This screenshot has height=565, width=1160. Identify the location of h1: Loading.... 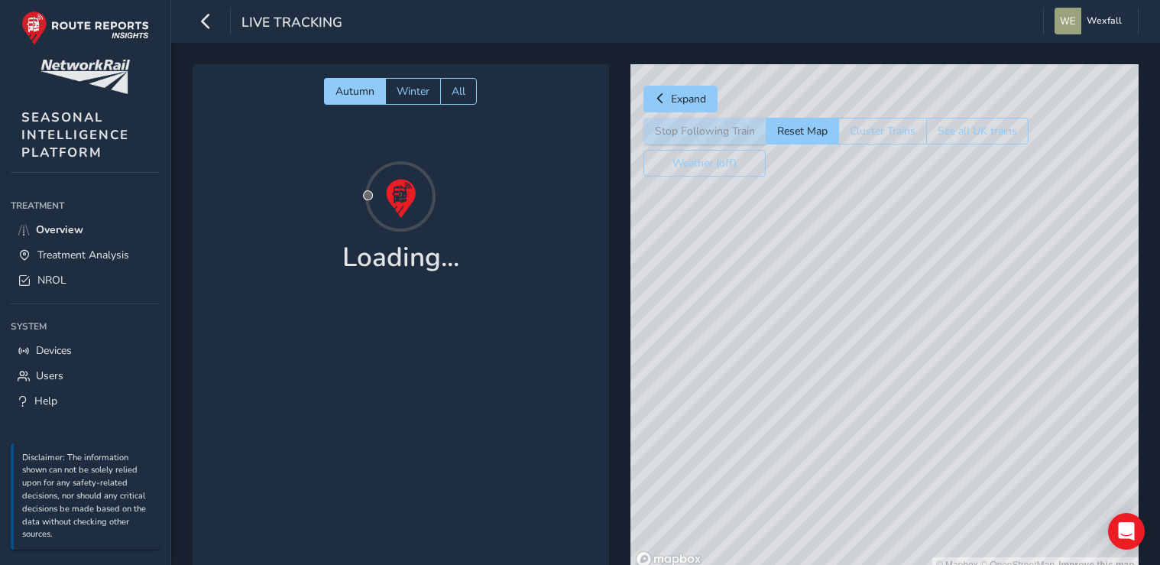
(401, 258).